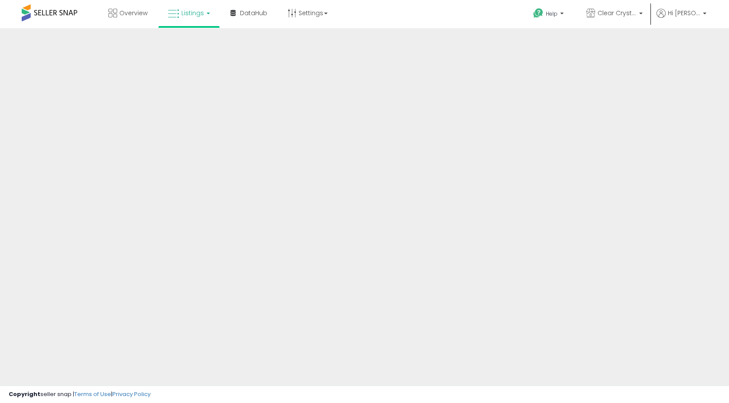  I want to click on span: Help, so click(552, 13).